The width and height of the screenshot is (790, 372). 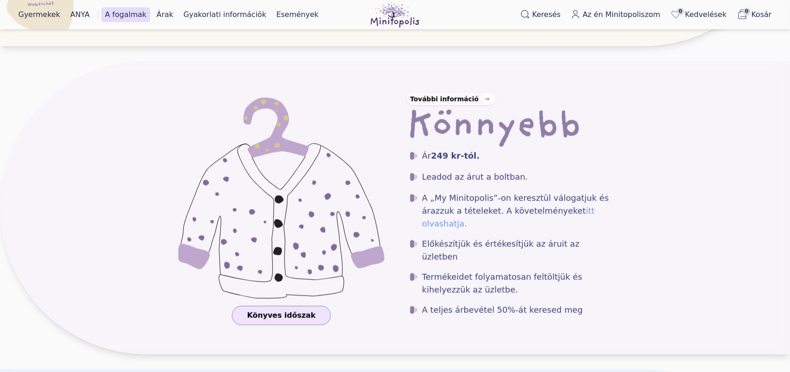 I want to click on a: A fogalmak, so click(x=126, y=15).